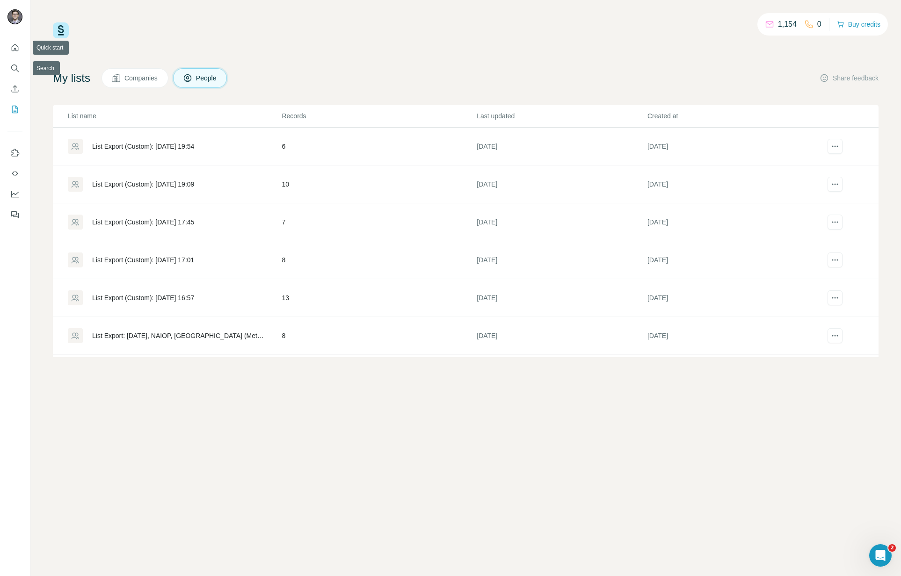 This screenshot has width=901, height=576. Describe the element at coordinates (858, 24) in the screenshot. I see `button: Buy credits` at that location.